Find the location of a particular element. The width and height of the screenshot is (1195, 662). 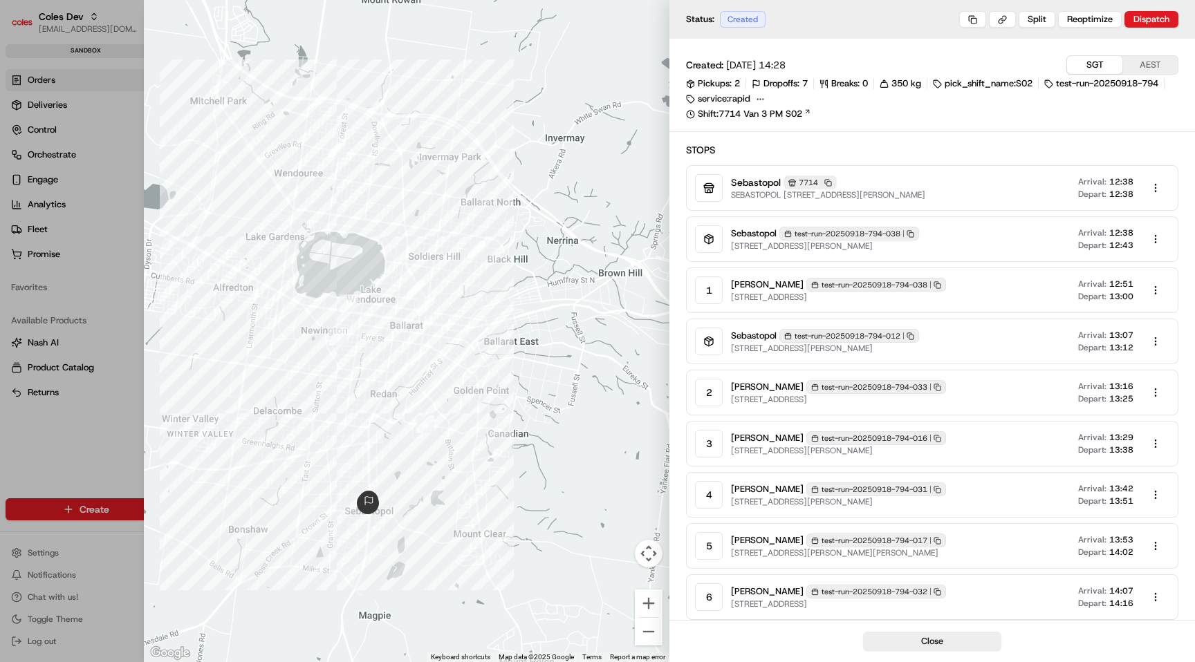

button: Dispatch is located at coordinates (1151, 19).